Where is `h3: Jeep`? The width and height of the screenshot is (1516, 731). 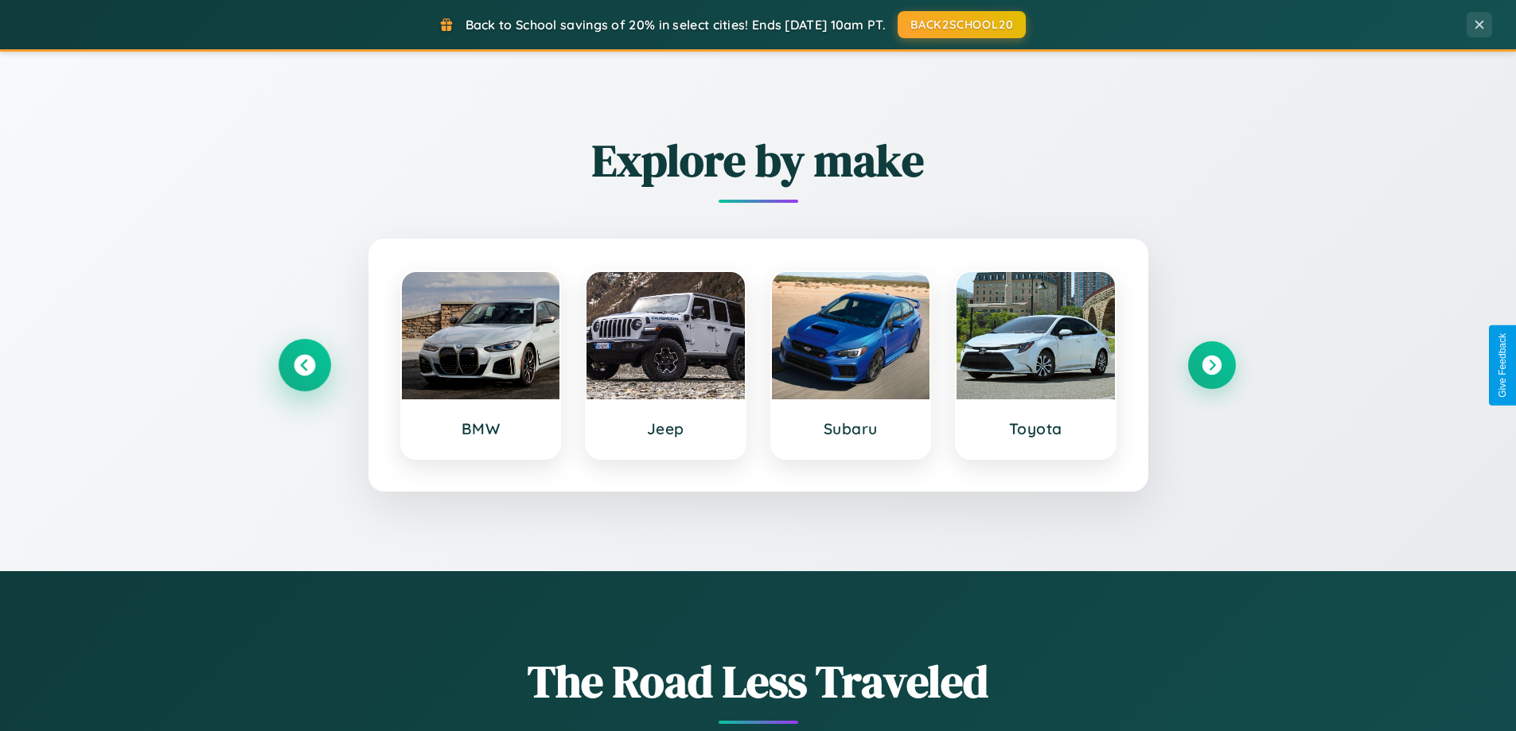 h3: Jeep is located at coordinates (665, 429).